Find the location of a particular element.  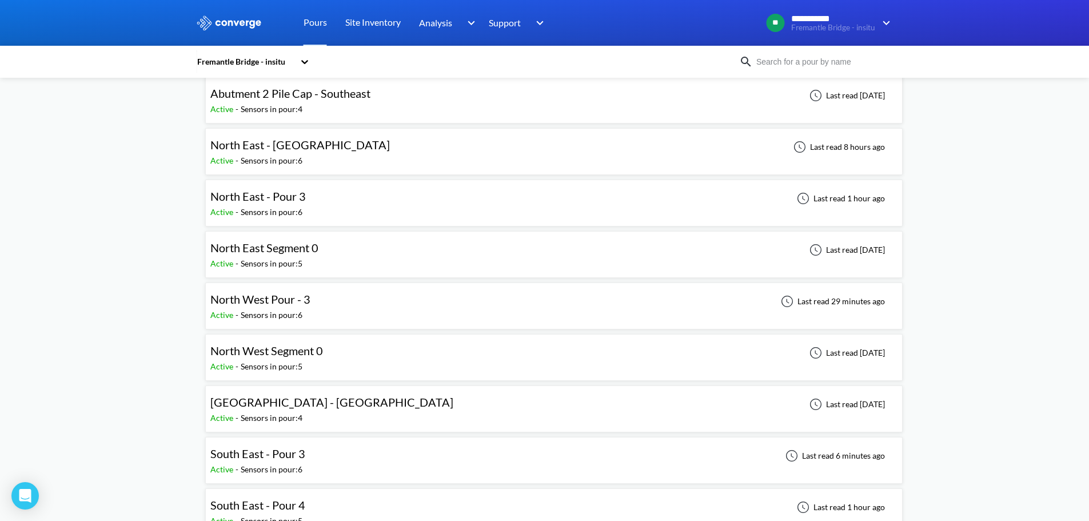

div: Last read 6 minutes ago is located at coordinates (833, 455).